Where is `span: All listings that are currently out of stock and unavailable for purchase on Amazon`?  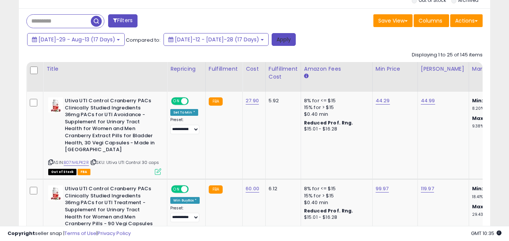 span: All listings that are currently out of stock and unavailable for purchase on Amazon is located at coordinates (62, 172).